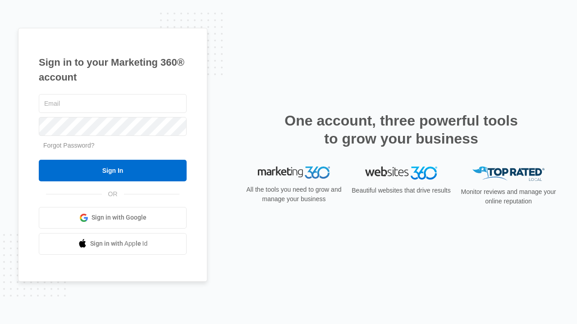 The width and height of the screenshot is (577, 324). I want to click on span: Sign in with Apple Id, so click(119, 244).